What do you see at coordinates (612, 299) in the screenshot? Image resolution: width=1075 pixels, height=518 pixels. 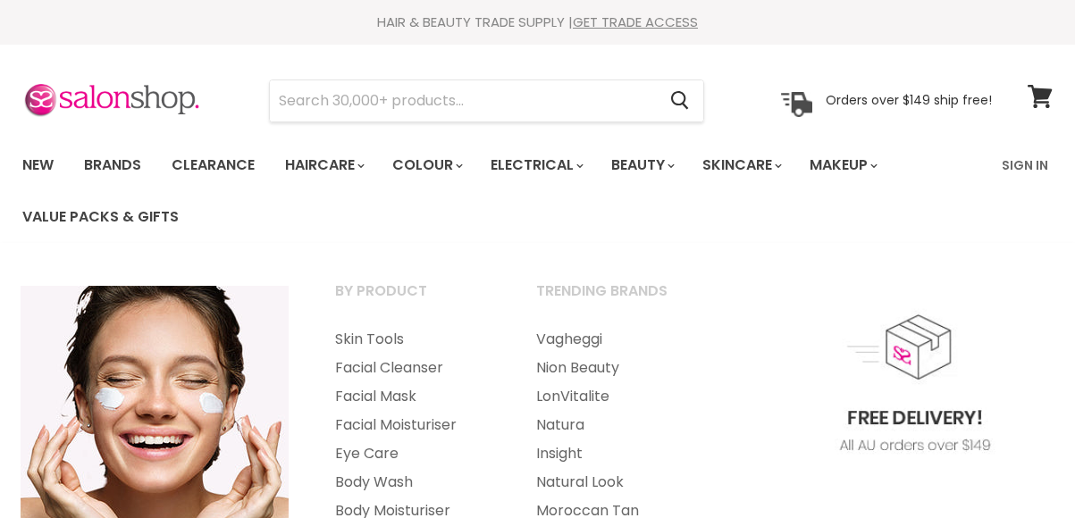 I see `a: Trending Brands` at bounding box center [612, 299].